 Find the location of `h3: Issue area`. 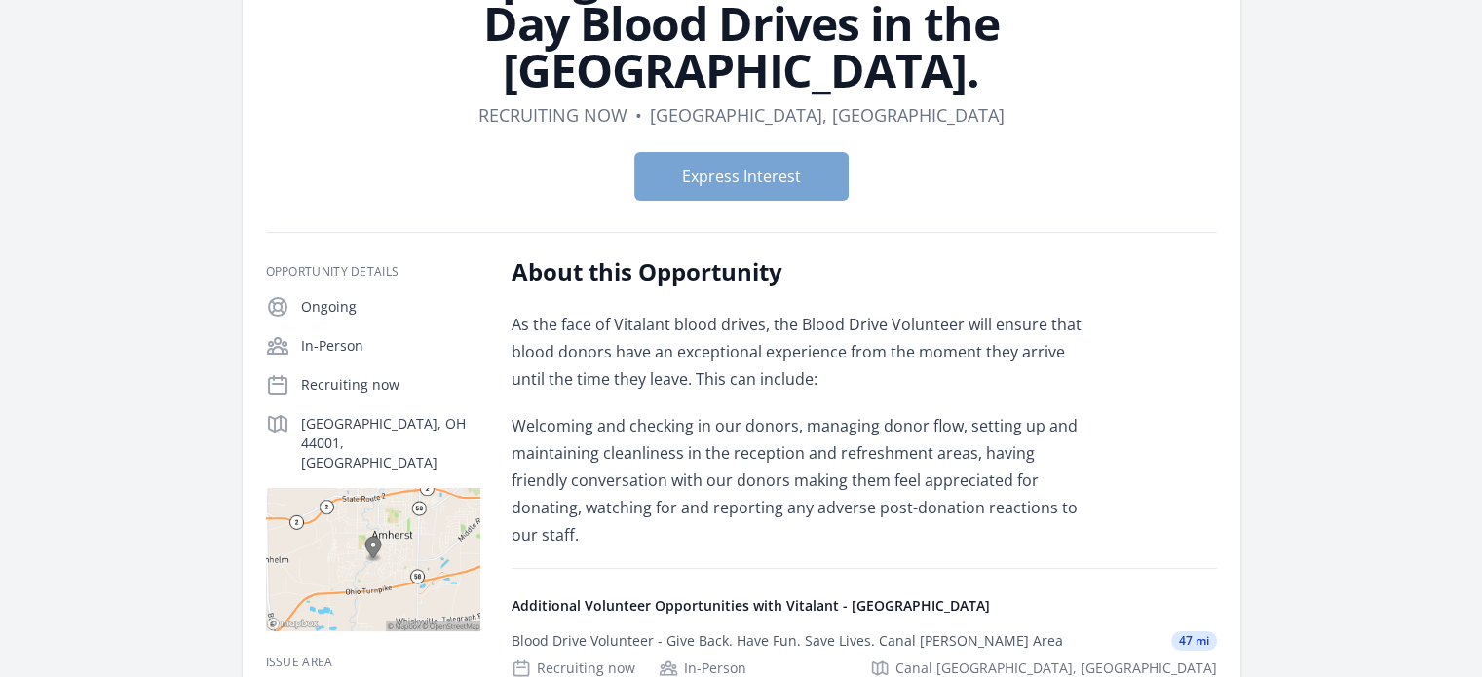

h3: Issue area is located at coordinates (373, 663).